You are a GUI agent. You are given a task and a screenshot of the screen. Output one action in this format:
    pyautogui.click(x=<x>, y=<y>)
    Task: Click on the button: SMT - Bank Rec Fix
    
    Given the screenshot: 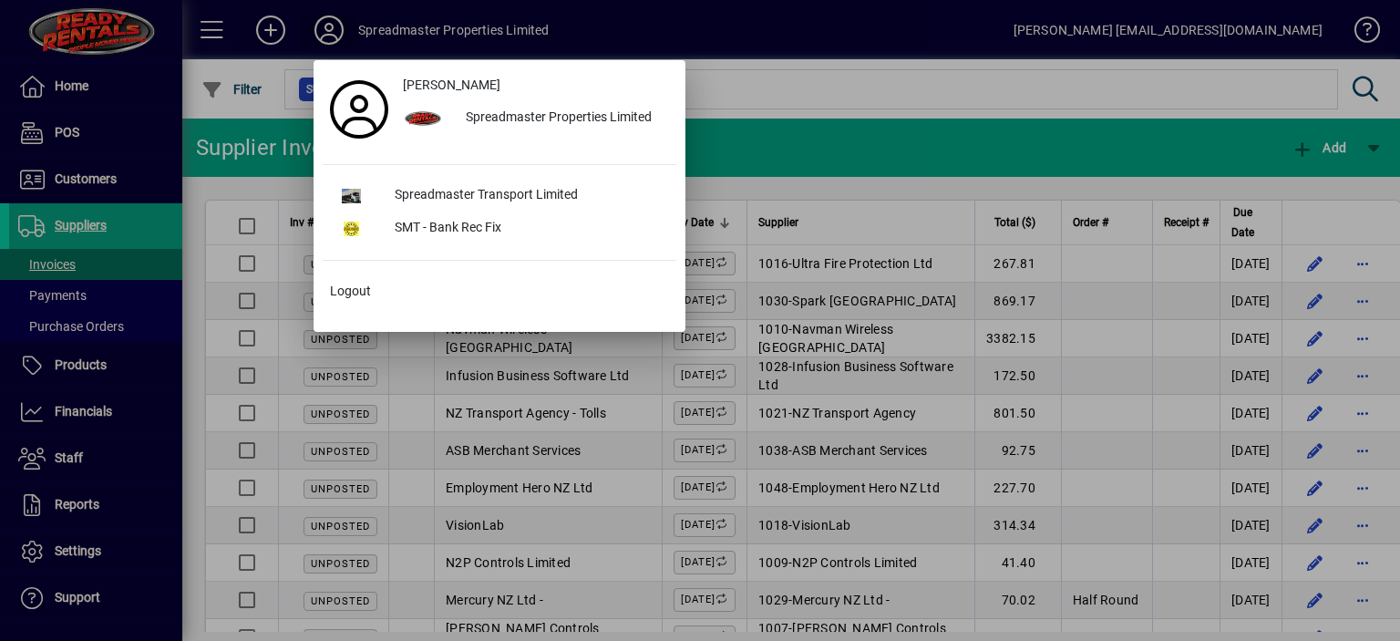 What is the action you would take?
    pyautogui.click(x=499, y=229)
    